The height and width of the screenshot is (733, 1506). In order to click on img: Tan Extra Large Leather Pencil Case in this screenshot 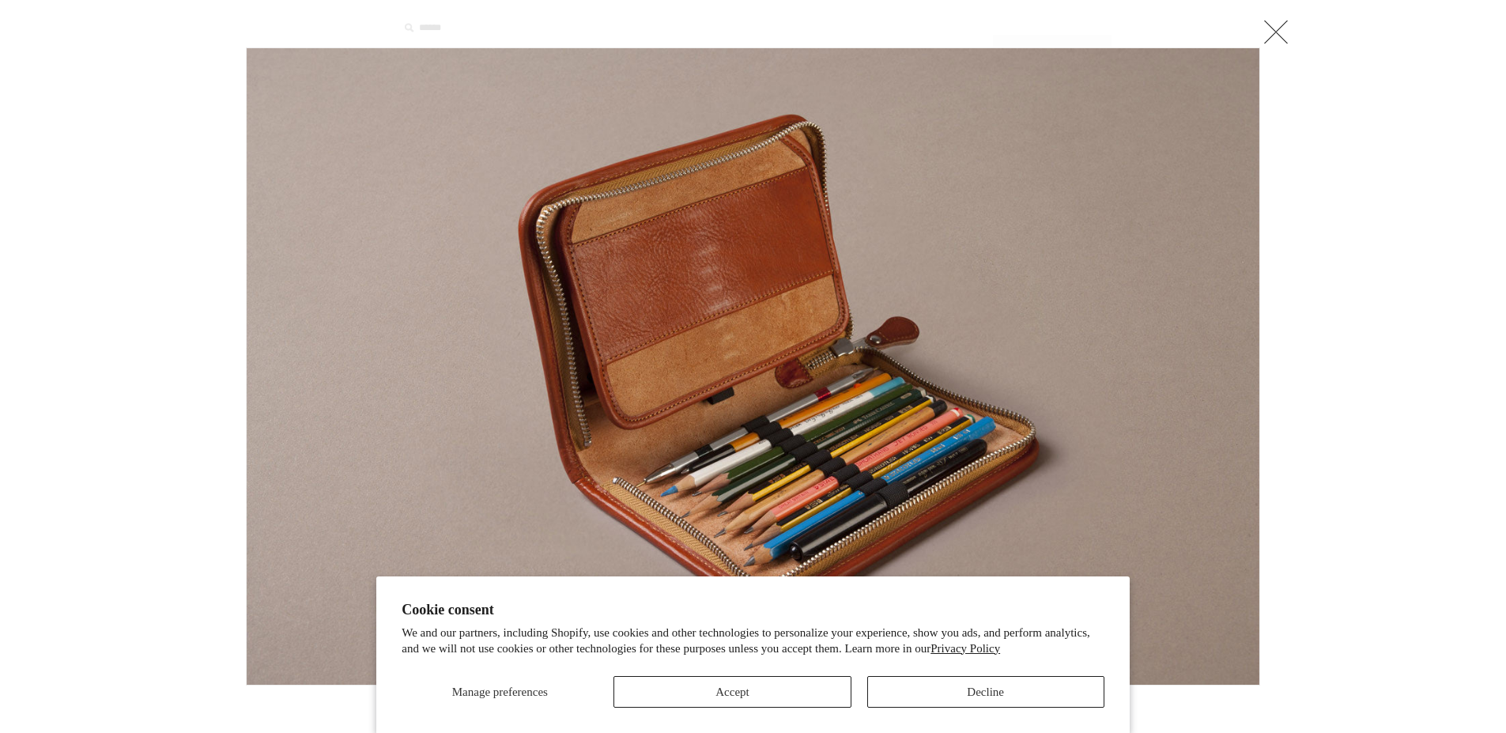, I will do `click(752, 366)`.